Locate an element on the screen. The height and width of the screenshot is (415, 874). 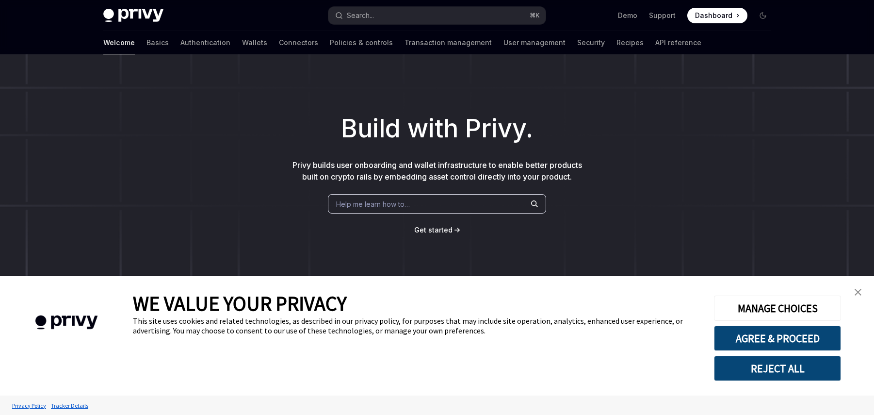
a: Policies & controls is located at coordinates (361, 43).